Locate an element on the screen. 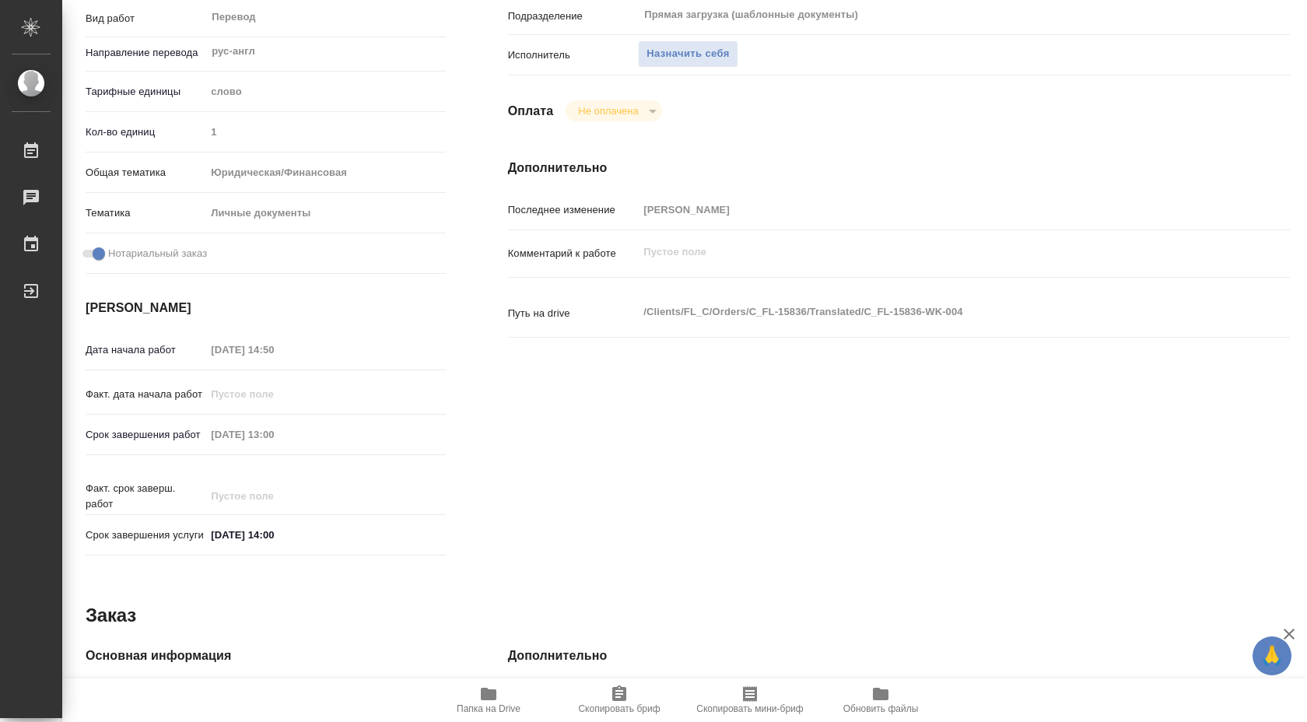 The image size is (1307, 722). span: Назначить себя is located at coordinates (688, 54).